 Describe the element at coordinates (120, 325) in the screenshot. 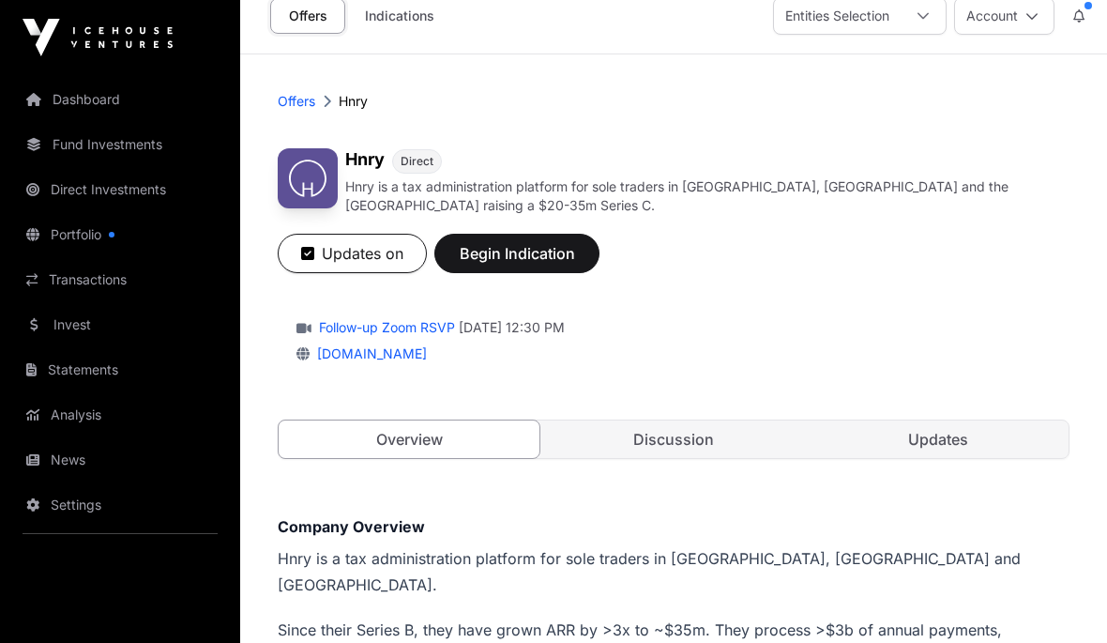

I see `a: Invest` at that location.